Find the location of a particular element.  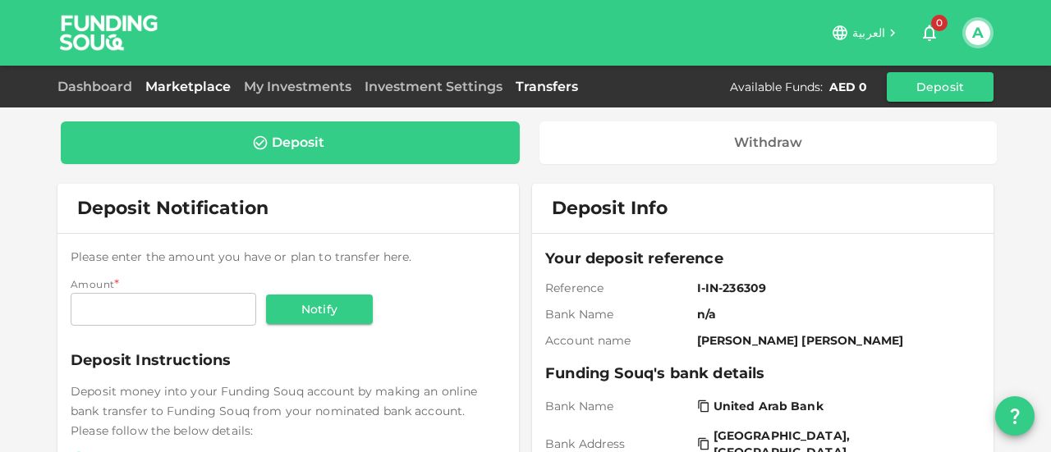

span: العربية is located at coordinates (869, 33).